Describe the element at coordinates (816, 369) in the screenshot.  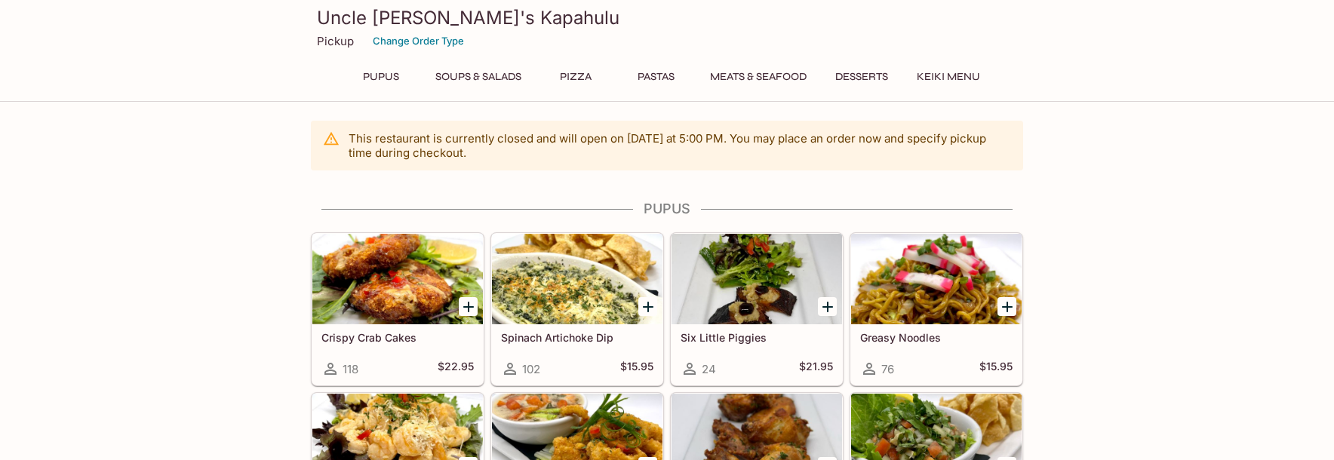
I see `h5: $21.95` at that location.